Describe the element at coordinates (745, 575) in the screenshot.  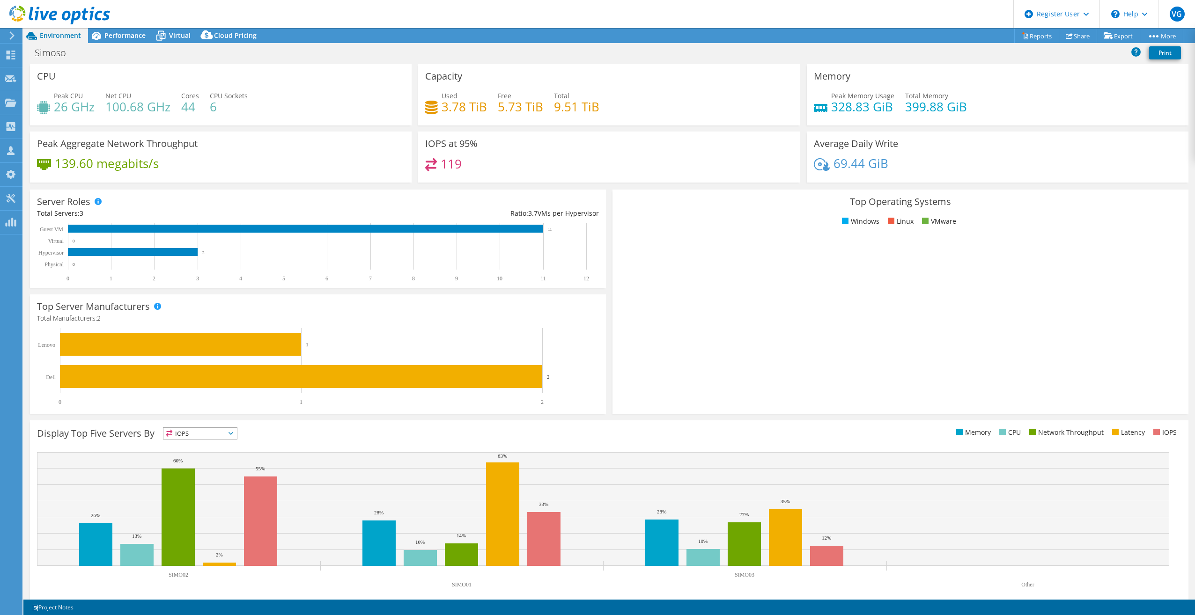
I see `text: SIMO03` at that location.